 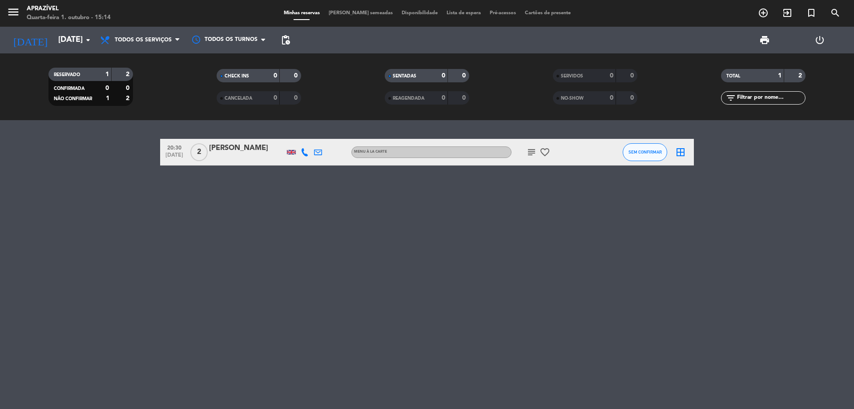 What do you see at coordinates (572, 76) in the screenshot?
I see `span: SERVIDOS` at bounding box center [572, 76].